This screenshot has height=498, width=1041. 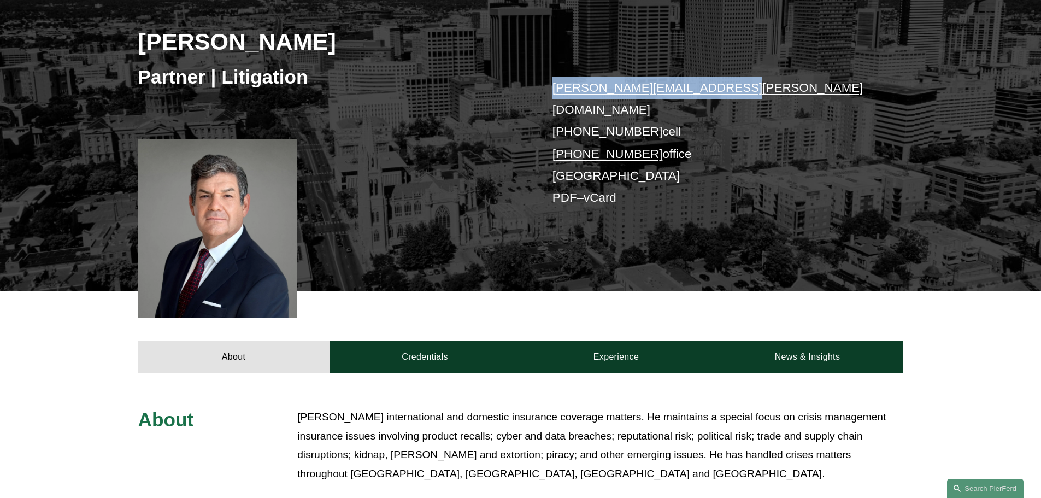 What do you see at coordinates (807, 357) in the screenshot?
I see `a: News & Insights` at bounding box center [807, 357].